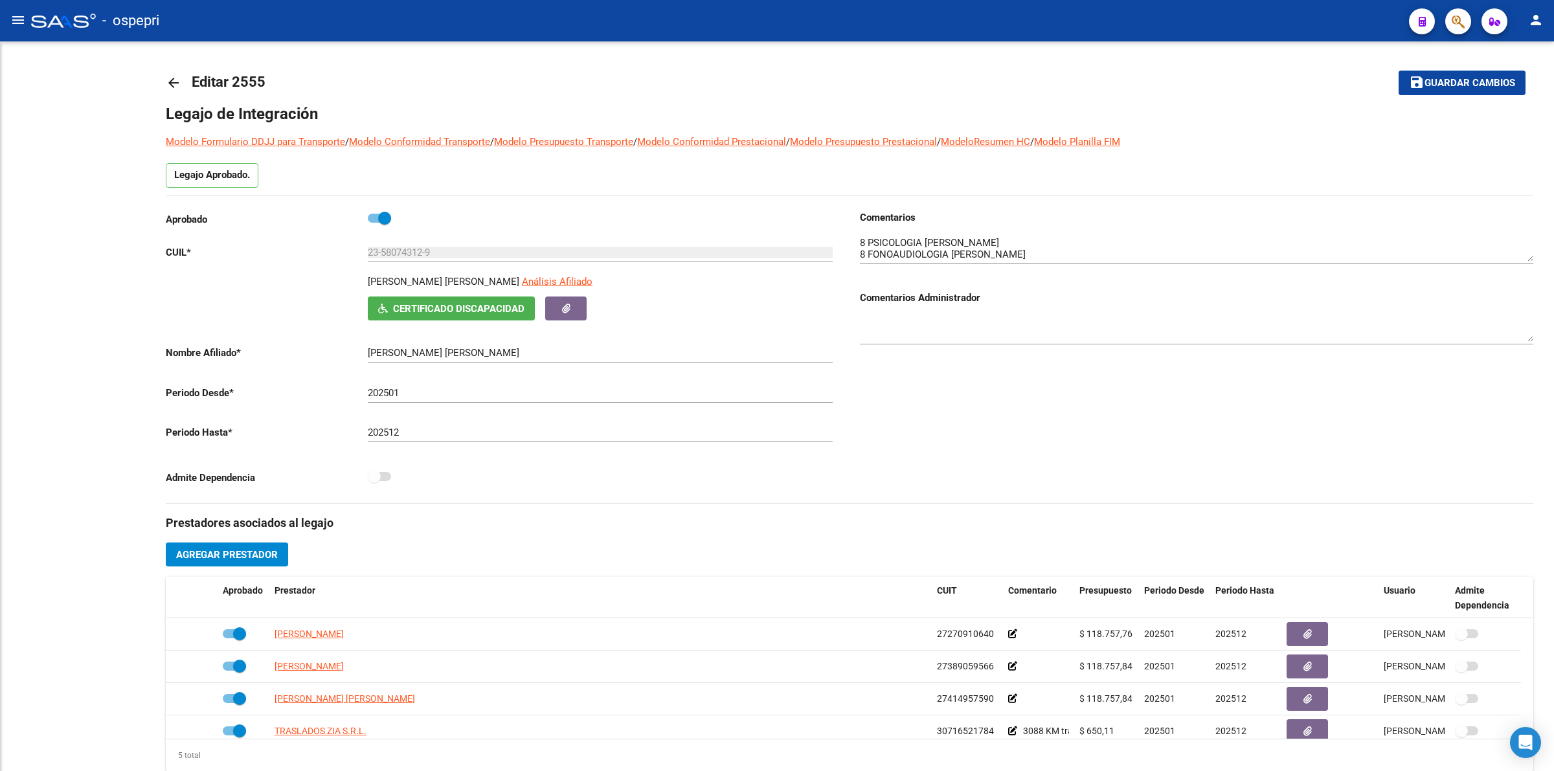  I want to click on a: Modelo Presupuesto Transporte, so click(563, 142).